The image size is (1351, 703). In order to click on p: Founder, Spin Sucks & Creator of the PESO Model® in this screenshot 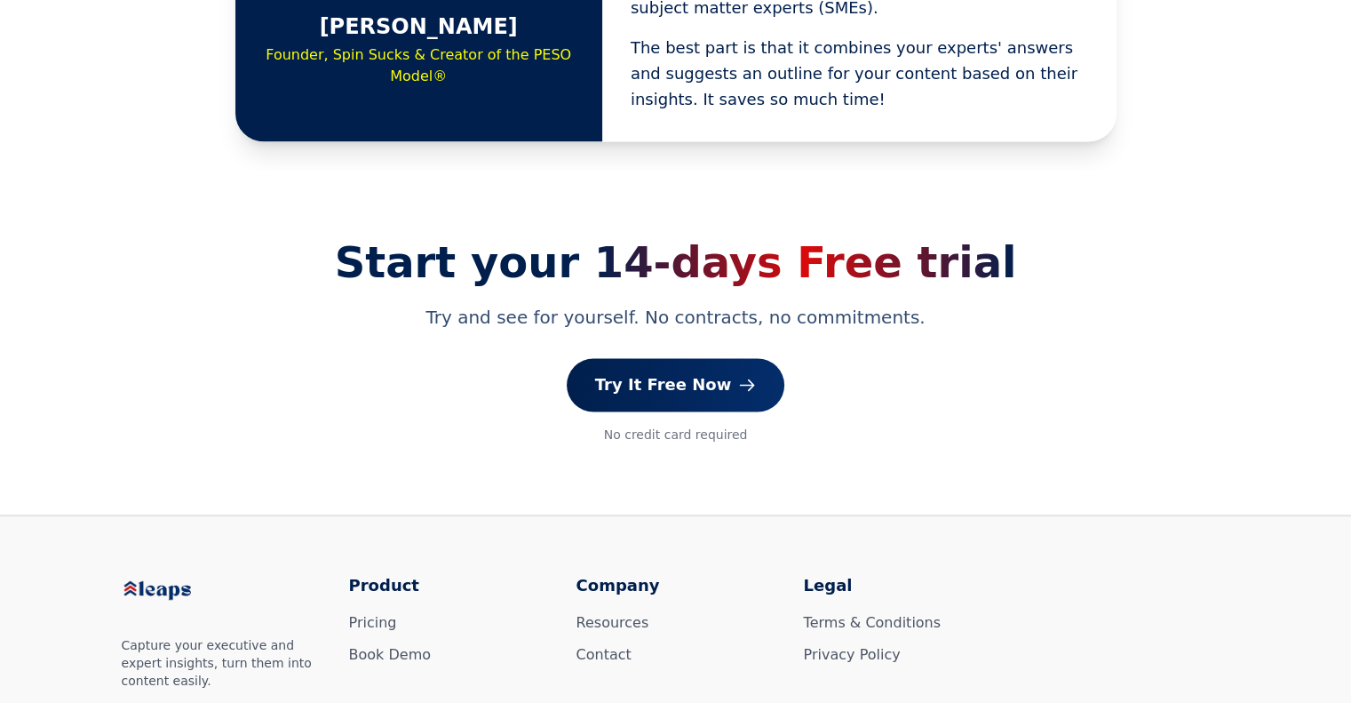, I will do `click(418, 66)`.